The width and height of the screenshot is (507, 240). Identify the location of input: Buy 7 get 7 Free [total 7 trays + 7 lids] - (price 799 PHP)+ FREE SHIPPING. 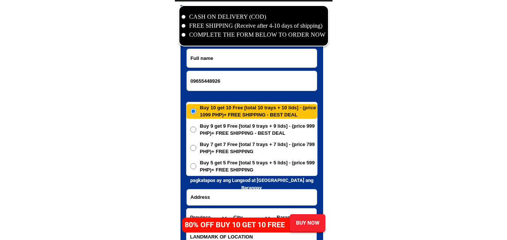
(193, 148).